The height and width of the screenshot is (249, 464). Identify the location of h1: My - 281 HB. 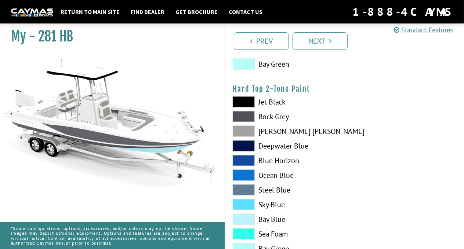
(109, 36).